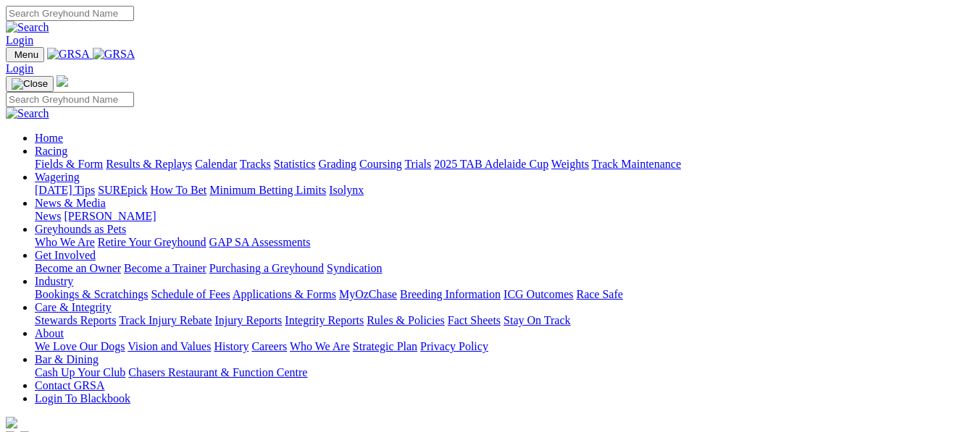 The height and width of the screenshot is (432, 973). Describe the element at coordinates (501, 269) in the screenshot. I see `div: Get Involved` at that location.